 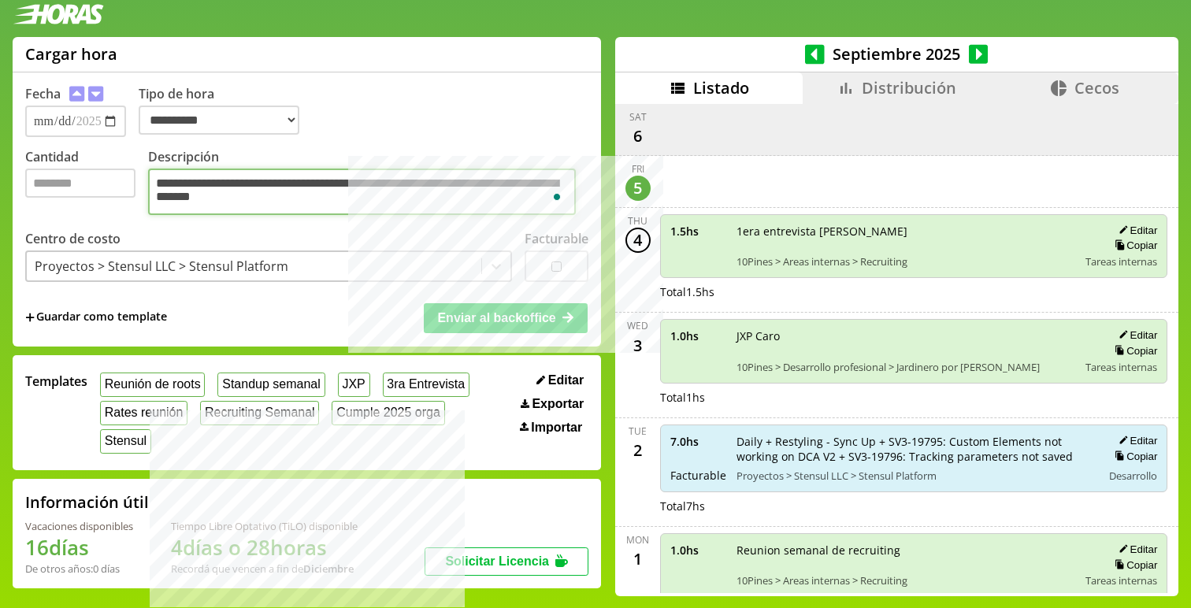 What do you see at coordinates (264, 548) in the screenshot?
I see `h1: 4 días o 28 horas` at bounding box center [264, 548].